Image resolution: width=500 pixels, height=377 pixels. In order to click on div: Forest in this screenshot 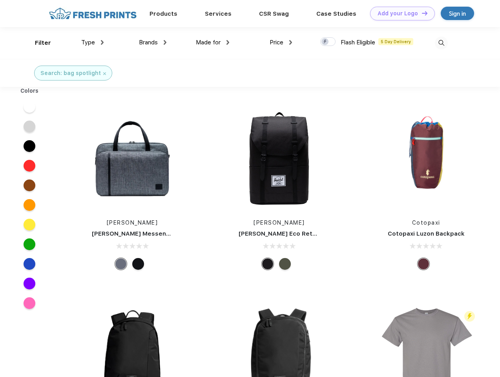, I will do `click(285, 264)`.